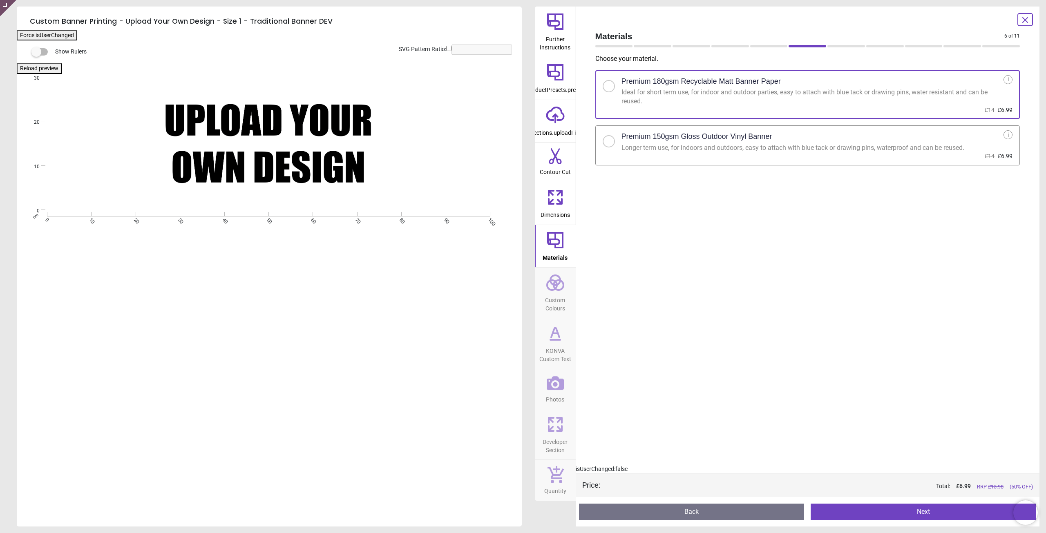 Image resolution: width=1046 pixels, height=533 pixels. What do you see at coordinates (995, 486) in the screenshot?
I see `span: £ 13.98` at bounding box center [995, 486].